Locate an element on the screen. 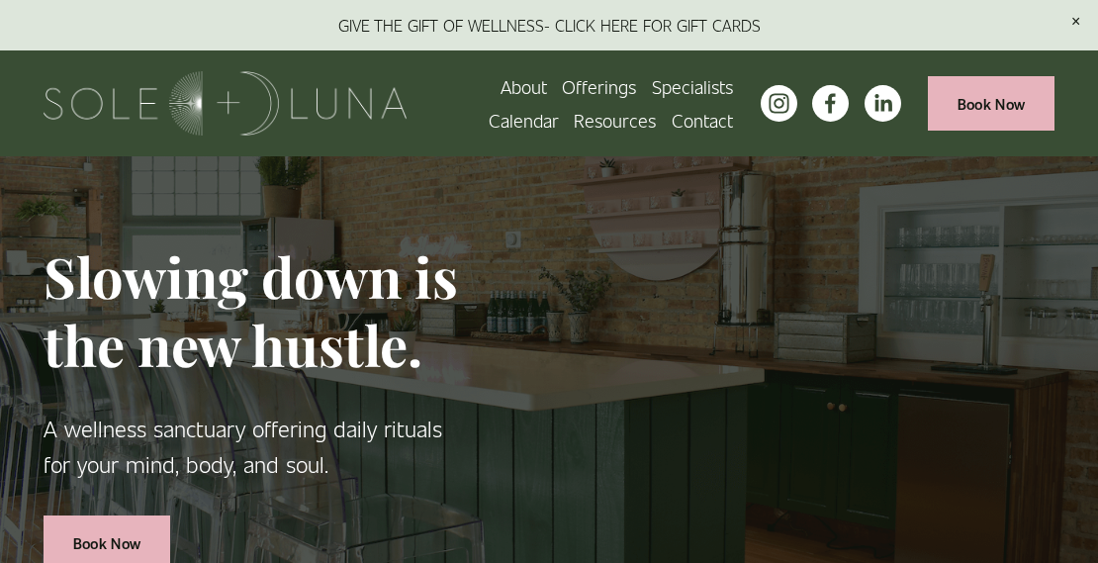  h1: Slowing down is the new hustle. is located at coordinates (251, 311).